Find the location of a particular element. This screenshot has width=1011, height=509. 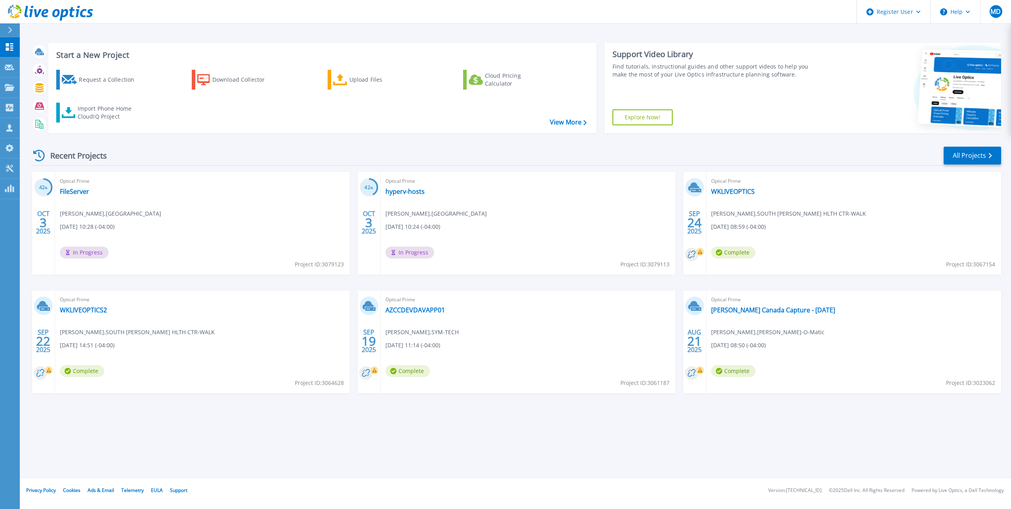

a: Support is located at coordinates (179, 490).